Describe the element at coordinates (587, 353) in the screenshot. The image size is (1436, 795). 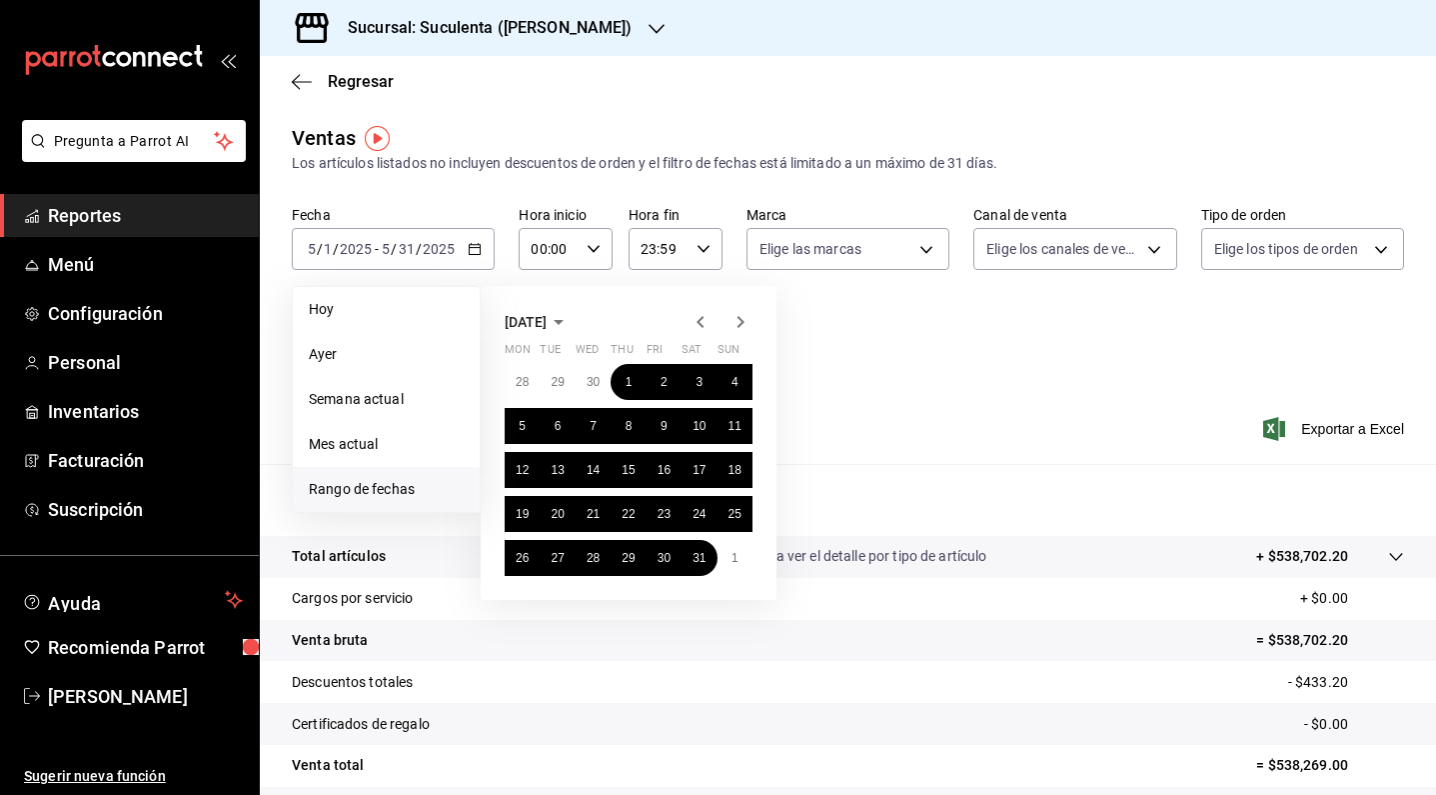
I see `abbr: Wednesday` at that location.